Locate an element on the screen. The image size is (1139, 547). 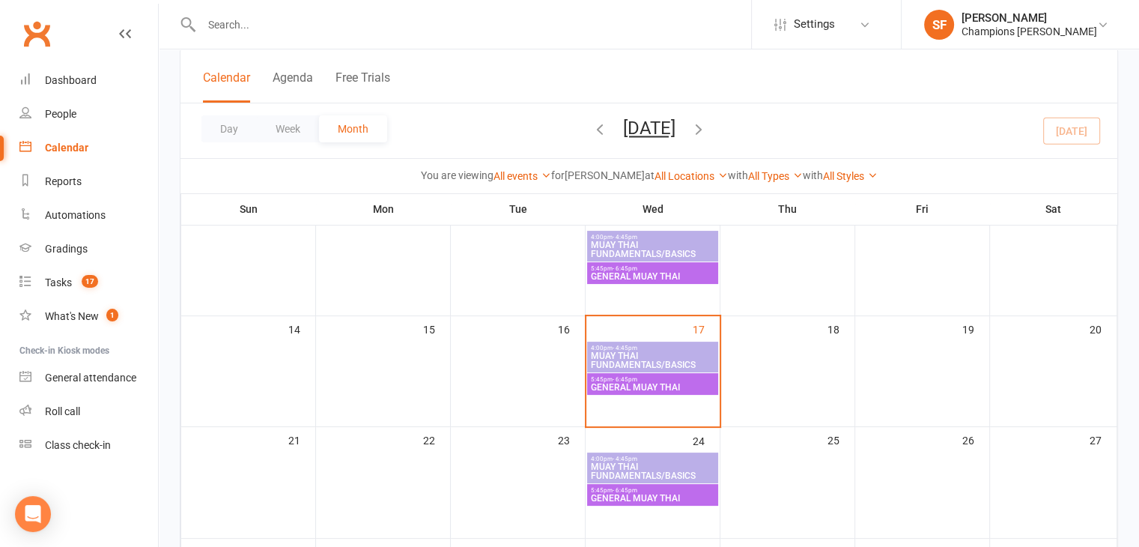
th: Fri is located at coordinates (922, 209).